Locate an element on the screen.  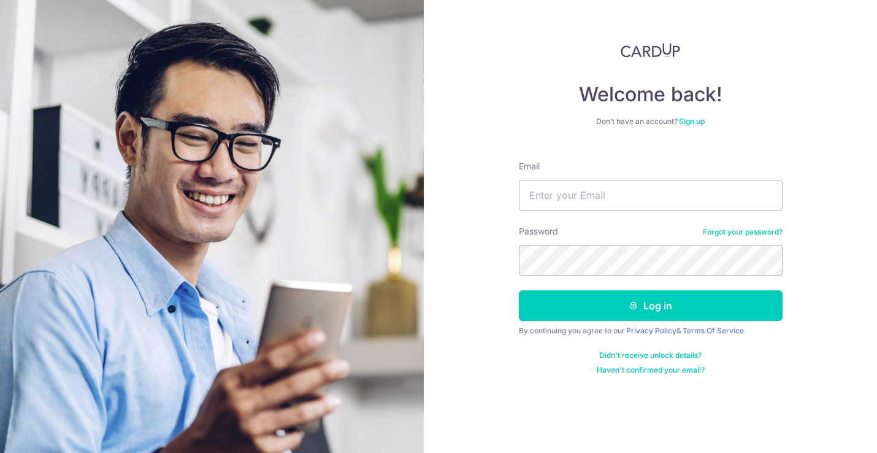
a: Terms Of Service is located at coordinates (713, 330).